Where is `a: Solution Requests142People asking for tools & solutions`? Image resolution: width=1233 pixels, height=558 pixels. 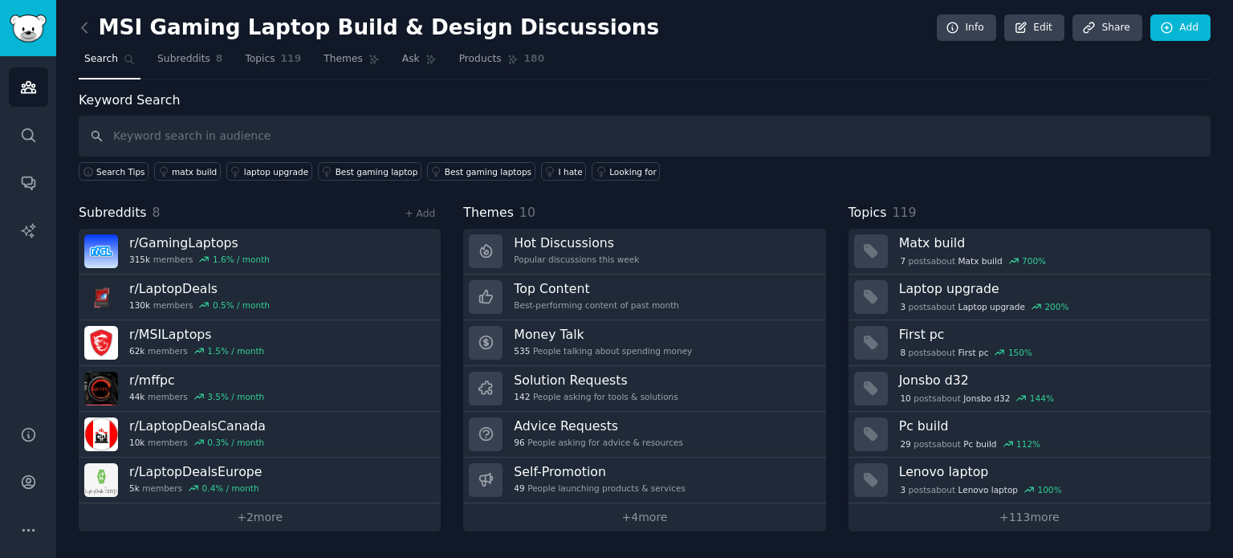
a: Solution Requests142People asking for tools & solutions is located at coordinates (644, 388).